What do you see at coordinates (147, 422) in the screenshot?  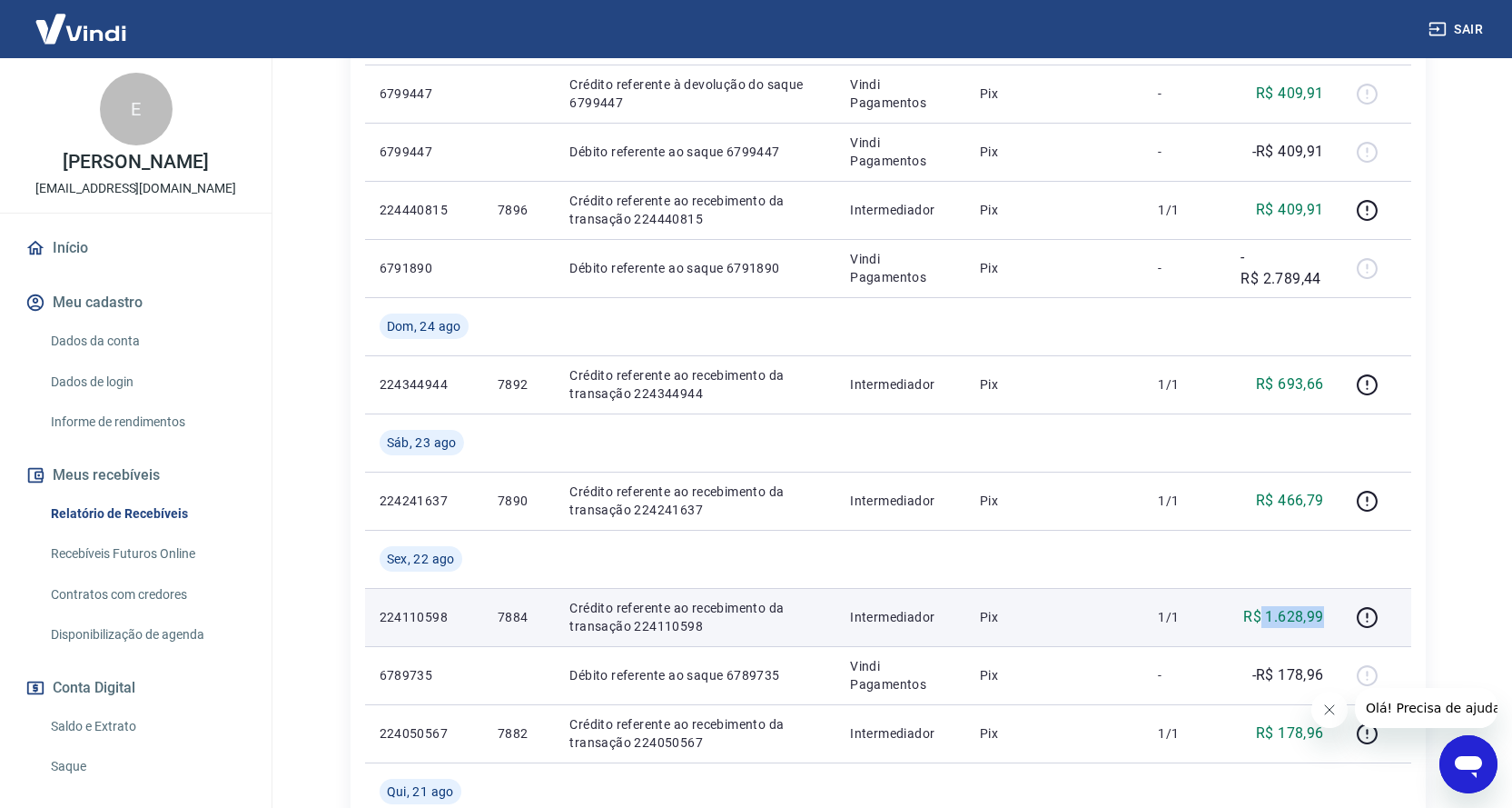 I see `a: Informe de rendimentos` at bounding box center [147, 422].